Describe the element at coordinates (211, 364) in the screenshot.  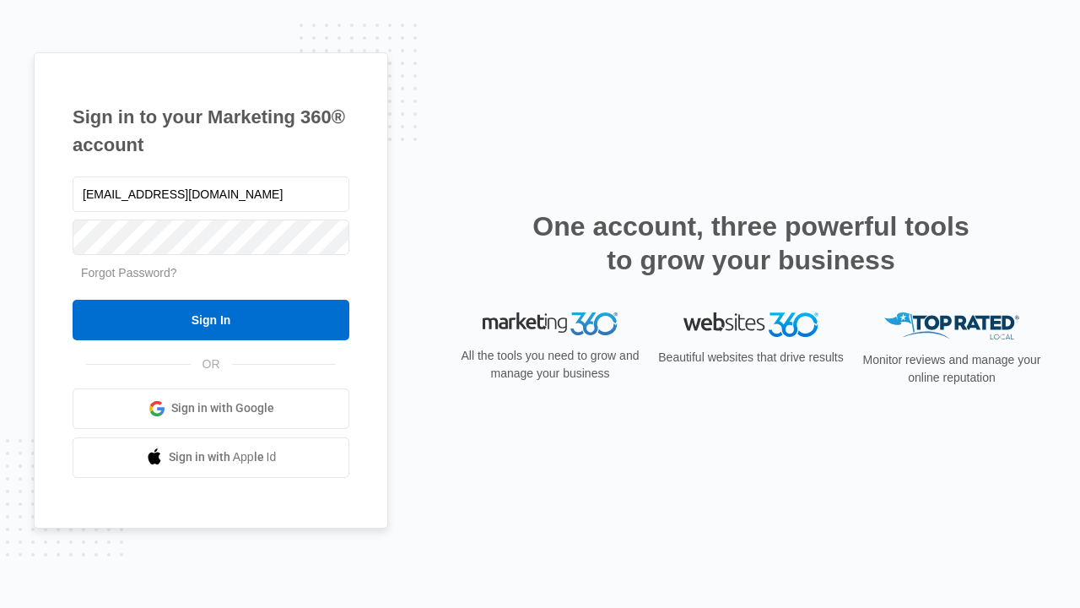
I see `span: OR` at that location.